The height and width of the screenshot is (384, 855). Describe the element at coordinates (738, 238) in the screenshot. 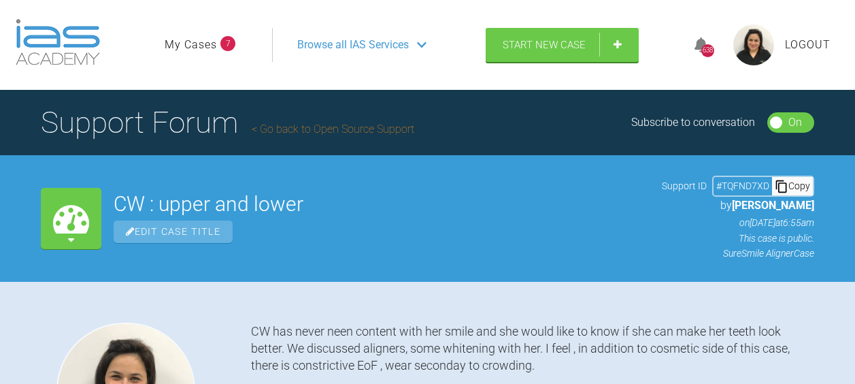

I see `p: This case is public.` at that location.